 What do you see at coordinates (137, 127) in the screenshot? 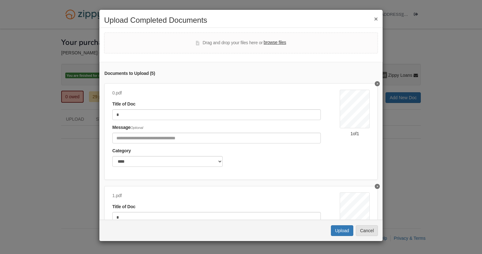
I see `span: Optional` at bounding box center [137, 127].